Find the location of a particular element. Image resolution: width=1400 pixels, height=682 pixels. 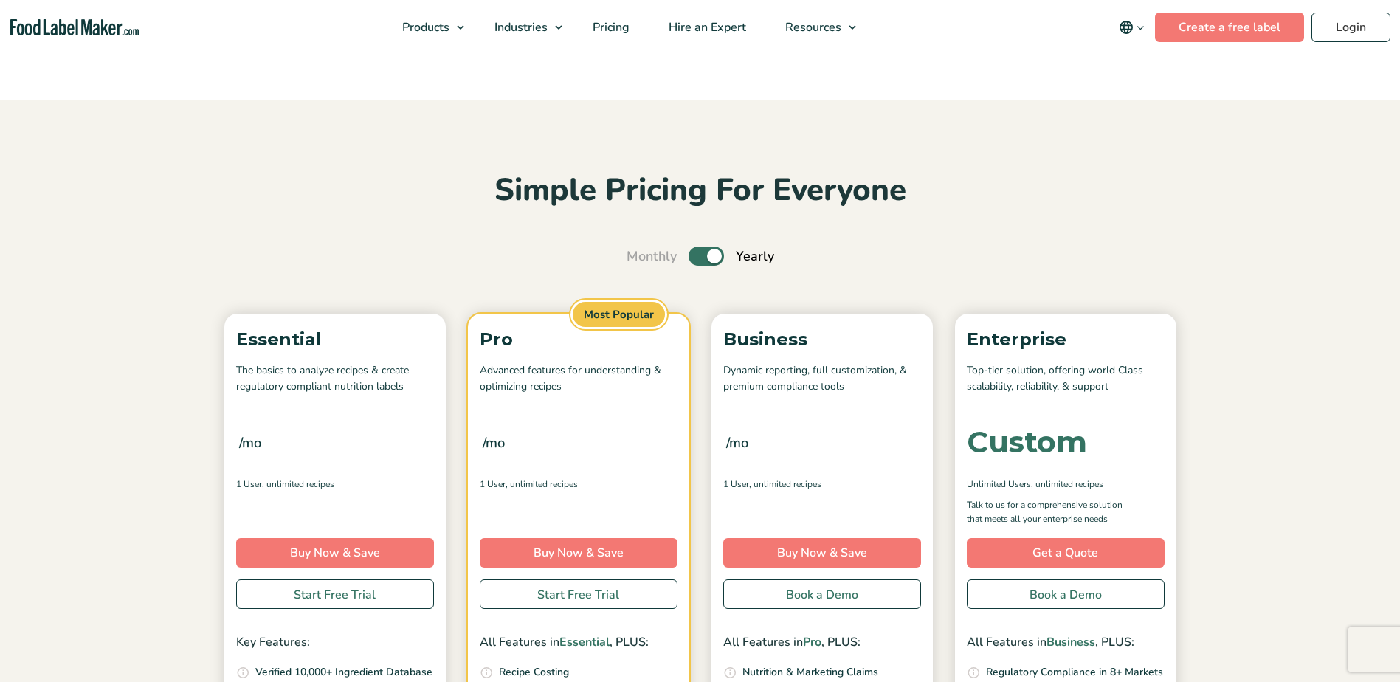

h2: Simple Pricing For Everyone is located at coordinates (700, 190).